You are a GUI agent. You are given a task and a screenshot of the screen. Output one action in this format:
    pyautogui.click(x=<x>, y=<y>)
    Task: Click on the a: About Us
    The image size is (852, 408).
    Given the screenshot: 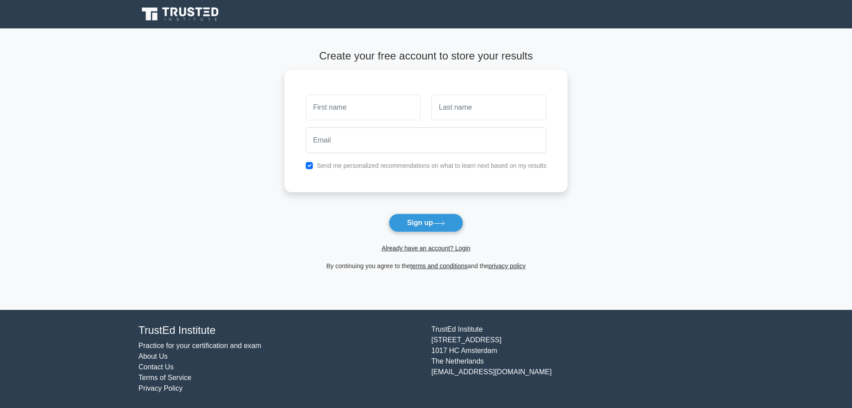 What is the action you would take?
    pyautogui.click(x=153, y=356)
    